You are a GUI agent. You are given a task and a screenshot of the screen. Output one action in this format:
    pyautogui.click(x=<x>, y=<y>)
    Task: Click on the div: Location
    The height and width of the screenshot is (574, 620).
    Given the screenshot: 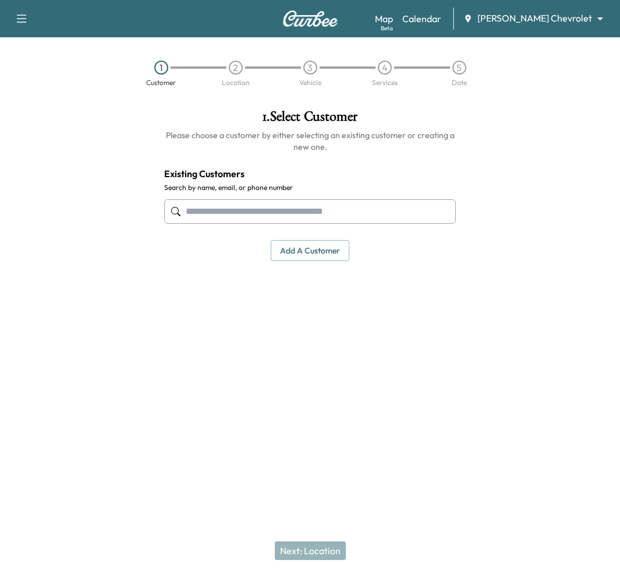 What is the action you would take?
    pyautogui.click(x=236, y=83)
    